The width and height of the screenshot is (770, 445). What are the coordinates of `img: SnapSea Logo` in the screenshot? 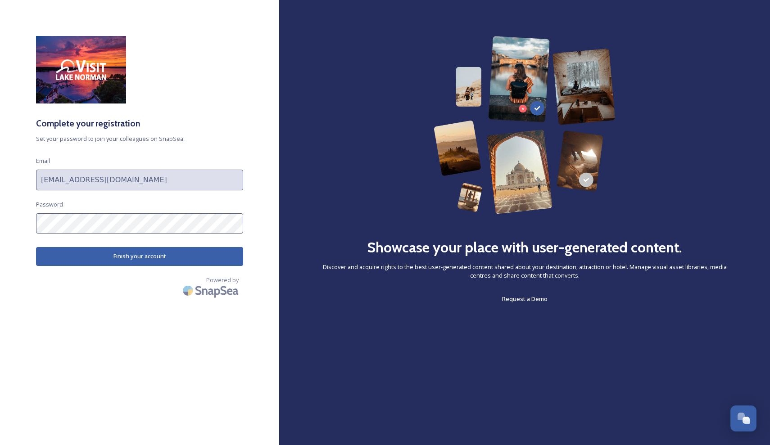 It's located at (212, 290).